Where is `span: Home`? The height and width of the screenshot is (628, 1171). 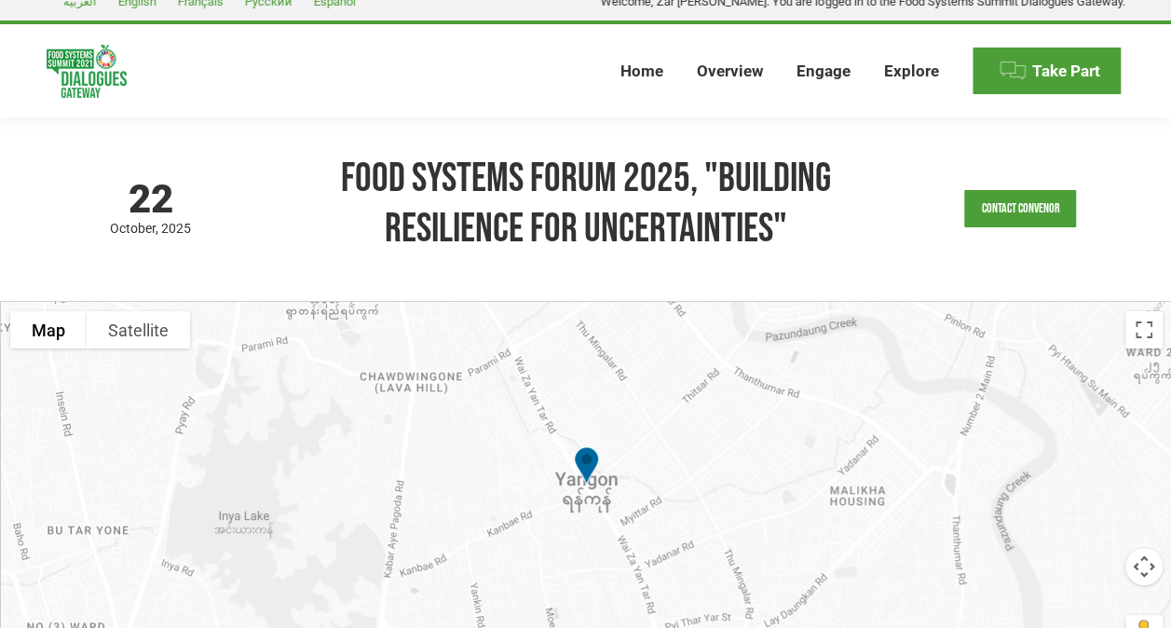
span: Home is located at coordinates (642, 71).